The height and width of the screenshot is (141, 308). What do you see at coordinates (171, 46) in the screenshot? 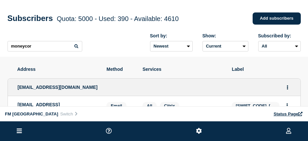
I see `select: Sort by` at bounding box center [171, 46].